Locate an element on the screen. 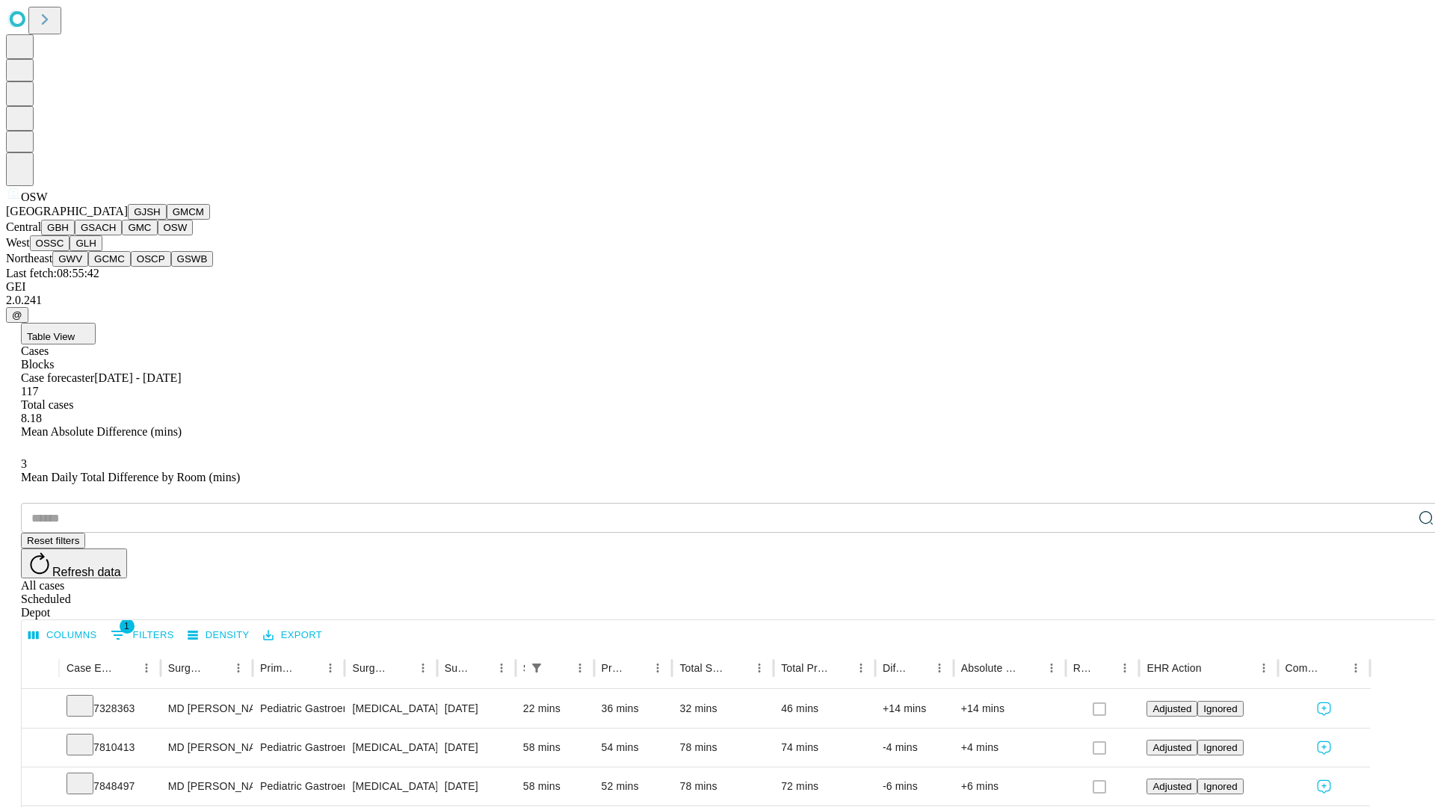  div: Absolute Difference is located at coordinates (990, 668).